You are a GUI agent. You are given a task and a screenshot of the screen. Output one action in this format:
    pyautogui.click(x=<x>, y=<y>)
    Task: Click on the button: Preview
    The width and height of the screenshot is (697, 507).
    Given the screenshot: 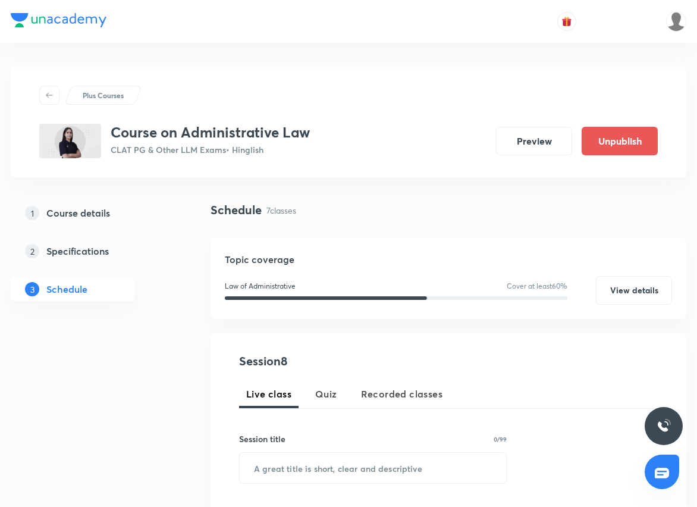 What is the action you would take?
    pyautogui.click(x=534, y=141)
    